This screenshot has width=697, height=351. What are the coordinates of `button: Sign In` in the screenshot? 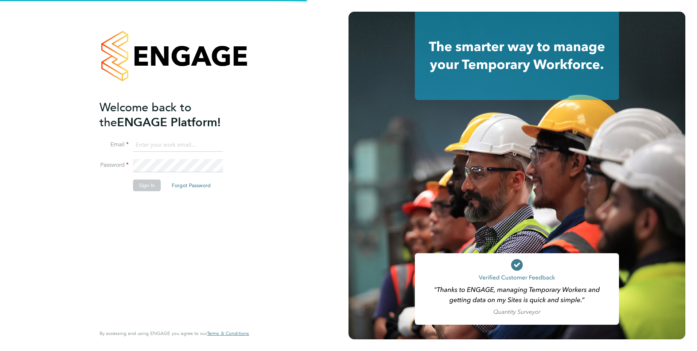 It's located at (147, 185).